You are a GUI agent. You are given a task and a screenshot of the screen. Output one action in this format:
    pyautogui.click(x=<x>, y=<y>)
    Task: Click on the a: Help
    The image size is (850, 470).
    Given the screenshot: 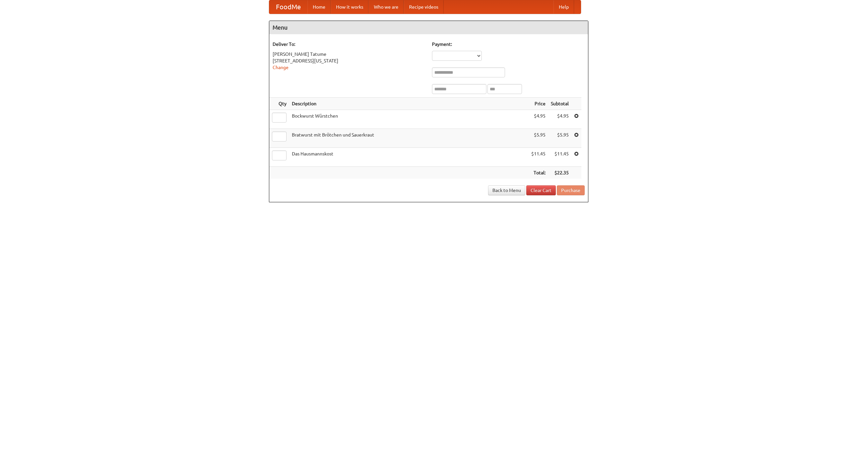 What is the action you would take?
    pyautogui.click(x=564, y=7)
    